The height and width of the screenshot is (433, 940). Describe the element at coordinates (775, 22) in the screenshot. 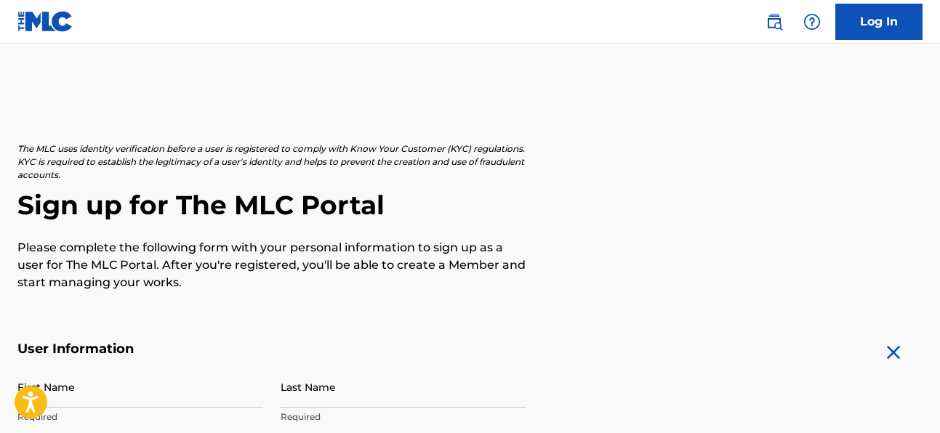

I see `a: Public Search` at that location.